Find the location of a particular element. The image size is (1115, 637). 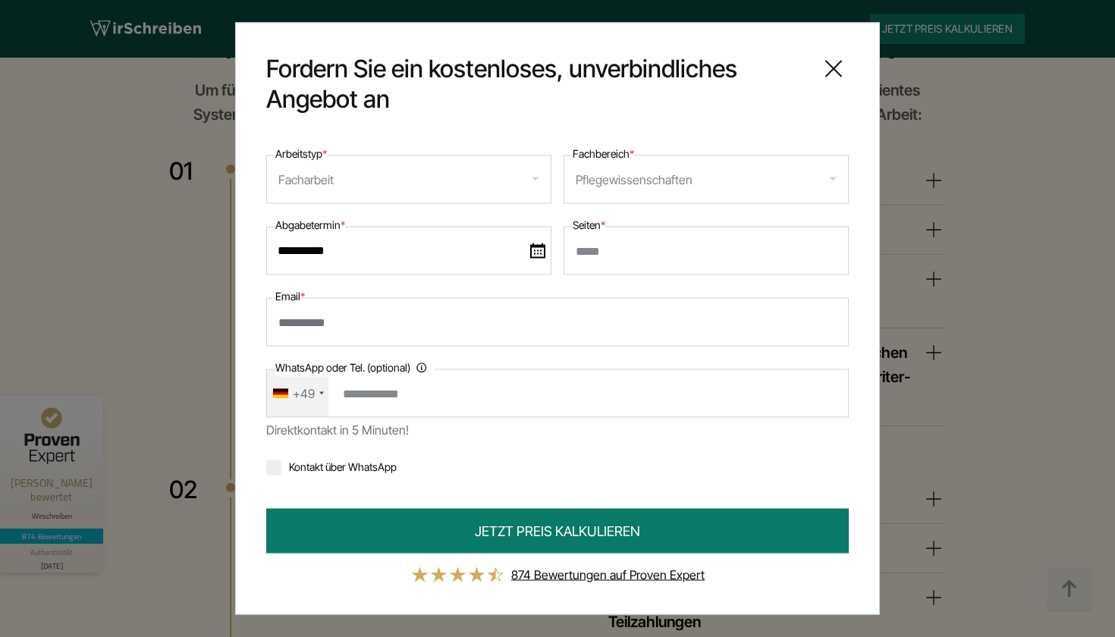

label: Email is located at coordinates (290, 296).